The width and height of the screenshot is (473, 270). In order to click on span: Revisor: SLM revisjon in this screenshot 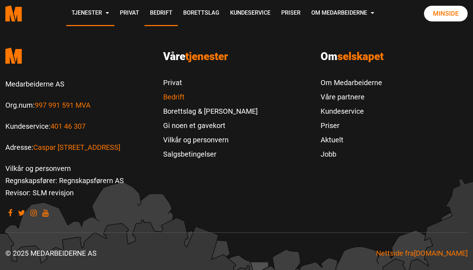, I will do `click(39, 193)`.